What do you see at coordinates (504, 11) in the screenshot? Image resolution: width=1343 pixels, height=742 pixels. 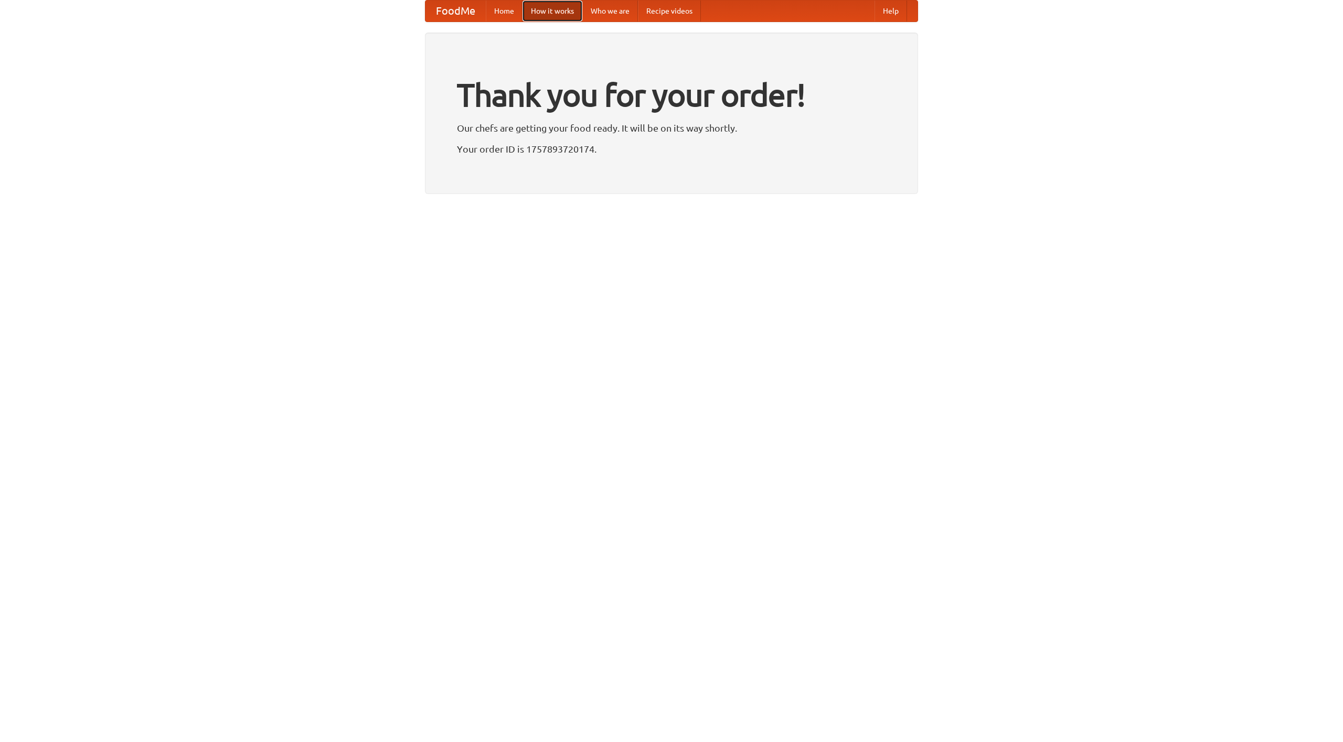 I see `a: Home` at bounding box center [504, 11].